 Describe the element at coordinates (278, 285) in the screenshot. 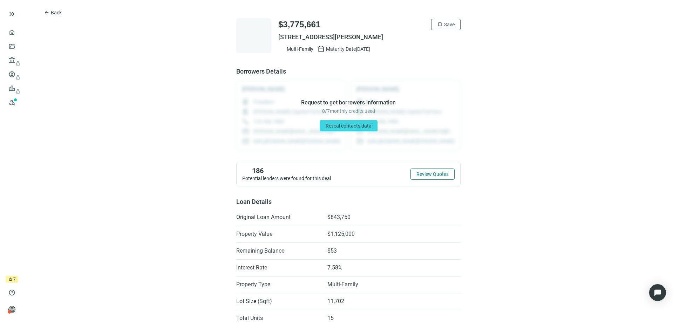

I see `span: Property Type` at that location.